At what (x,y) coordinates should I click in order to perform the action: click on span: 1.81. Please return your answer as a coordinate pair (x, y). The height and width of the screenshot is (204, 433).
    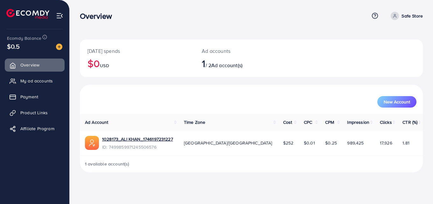
    Looking at the image, I should click on (406, 143).